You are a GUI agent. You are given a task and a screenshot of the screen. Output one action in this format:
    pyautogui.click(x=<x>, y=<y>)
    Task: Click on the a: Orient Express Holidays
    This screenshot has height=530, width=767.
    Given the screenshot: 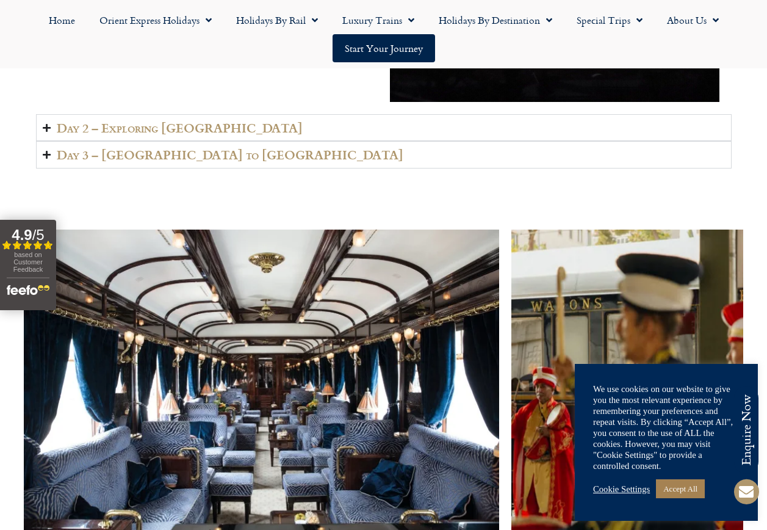 What is the action you would take?
    pyautogui.click(x=156, y=20)
    